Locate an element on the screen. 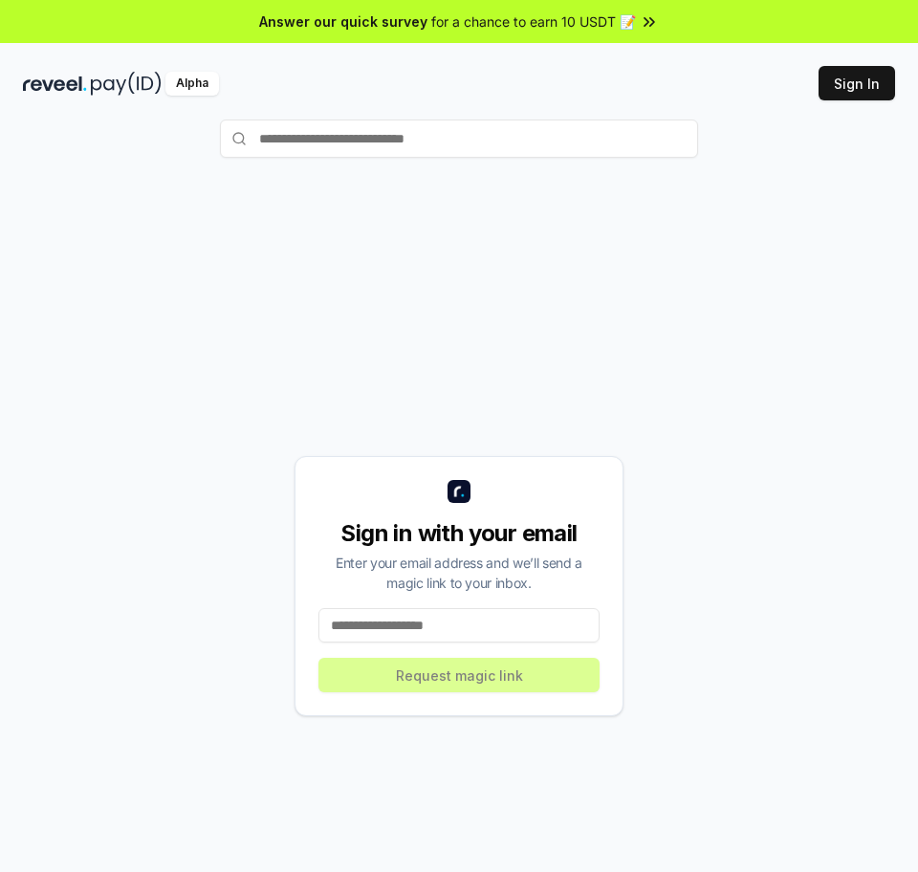 This screenshot has height=872, width=918. img: reveel_dark is located at coordinates (54, 83).